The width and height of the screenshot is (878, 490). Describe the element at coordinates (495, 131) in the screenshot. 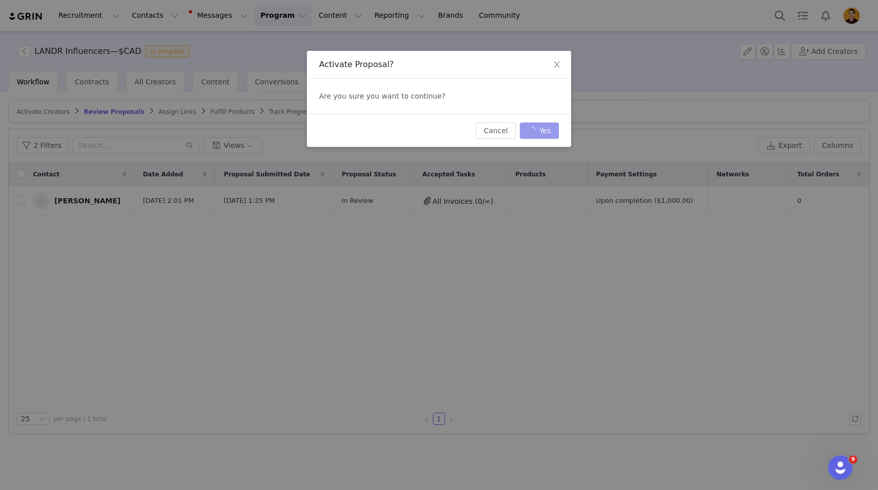

I see `button: Cancel` at that location.